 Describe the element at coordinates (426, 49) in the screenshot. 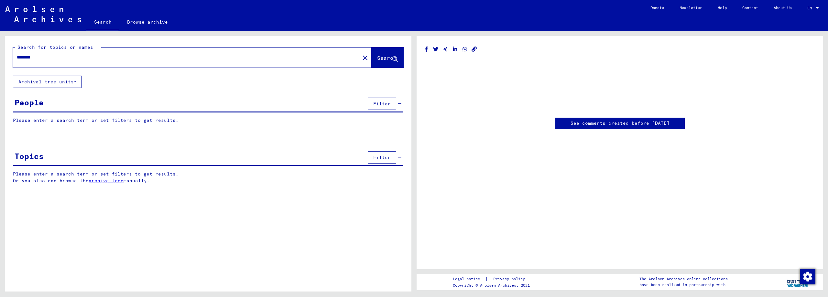

I see `button: Share on Facebook` at that location.